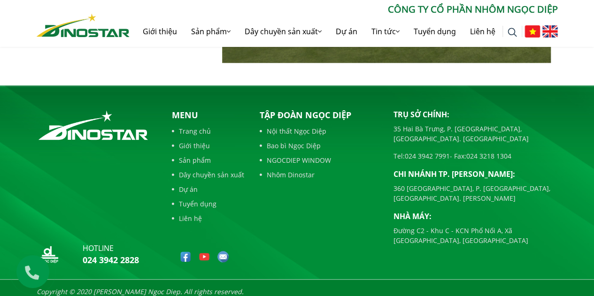 Image resolution: width=594 pixels, height=296 pixels. What do you see at coordinates (93, 125) in the screenshot?
I see `img: logo_footer` at bounding box center [93, 125].